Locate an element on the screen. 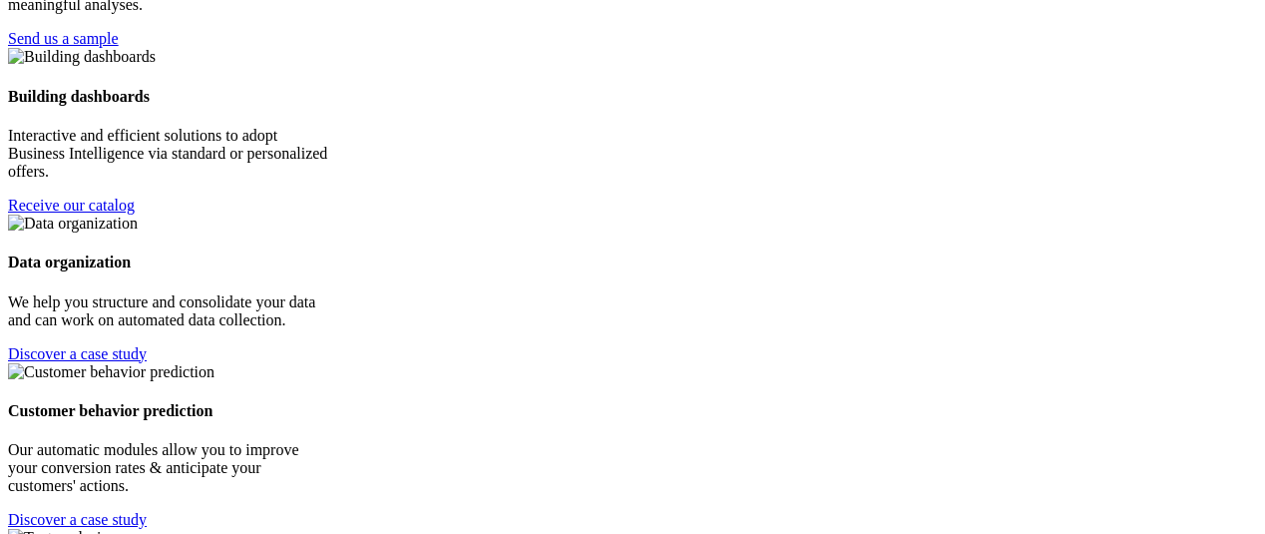 This screenshot has height=534, width=1265. img: Building dashboards is located at coordinates (82, 57).